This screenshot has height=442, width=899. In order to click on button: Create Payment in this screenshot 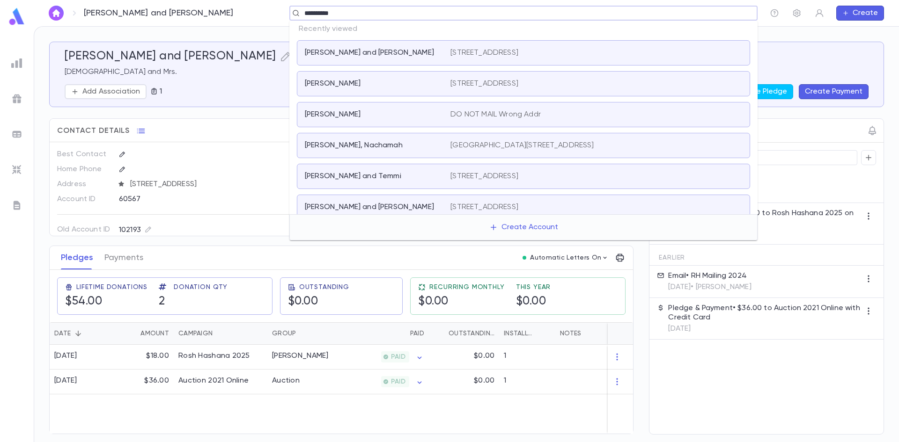, I will do `click(833, 92)`.